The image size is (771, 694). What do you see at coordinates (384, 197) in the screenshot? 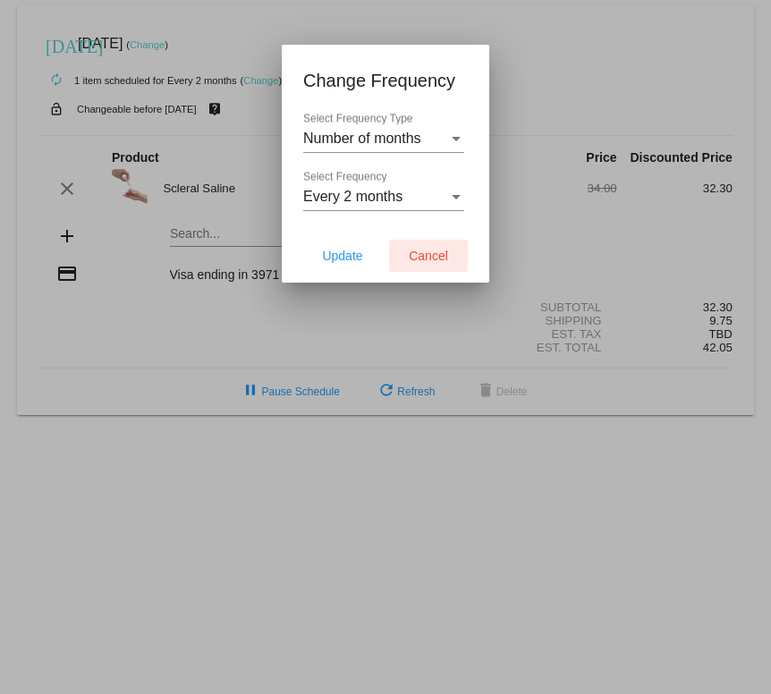
I see `mat-select: Select Frequency` at bounding box center [384, 197].